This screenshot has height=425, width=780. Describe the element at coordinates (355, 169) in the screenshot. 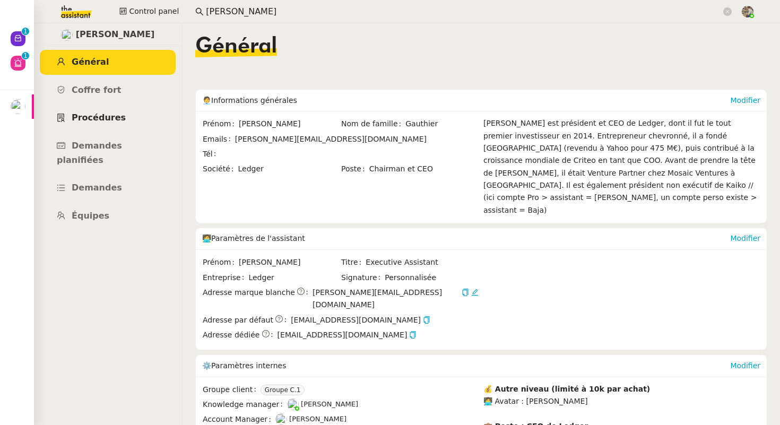

I see `span: Poste` at that location.